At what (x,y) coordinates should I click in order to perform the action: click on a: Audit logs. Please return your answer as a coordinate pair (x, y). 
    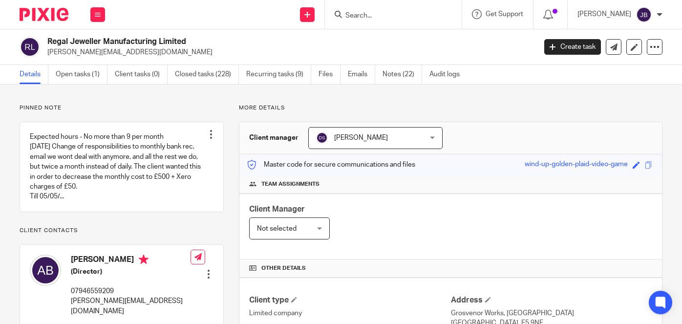
    Looking at the image, I should click on (448, 74).